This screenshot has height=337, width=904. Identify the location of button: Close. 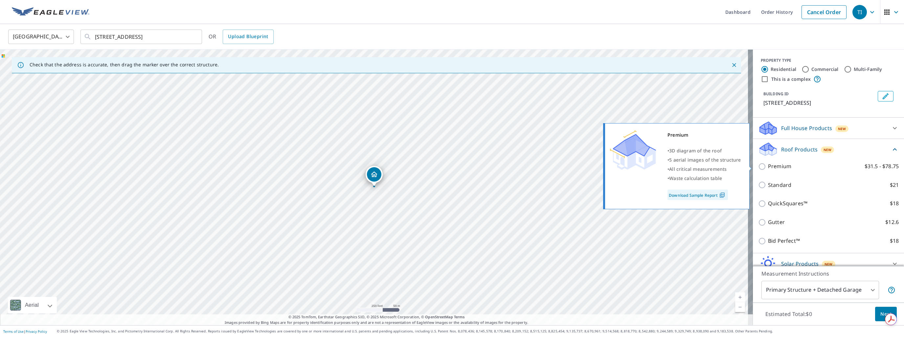
(734, 65).